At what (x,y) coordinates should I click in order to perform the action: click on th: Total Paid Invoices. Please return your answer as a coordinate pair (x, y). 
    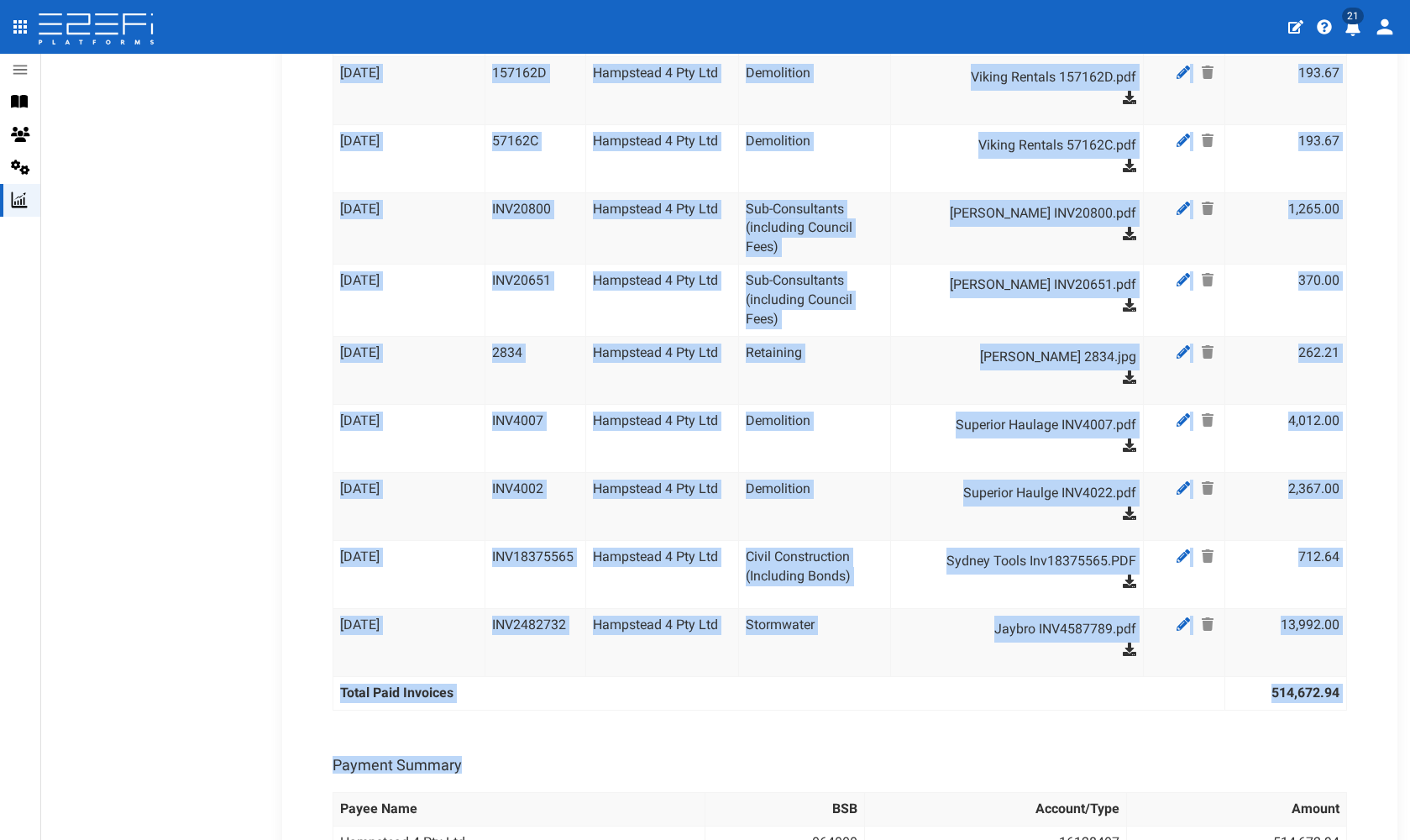
    Looking at the image, I should click on (779, 692).